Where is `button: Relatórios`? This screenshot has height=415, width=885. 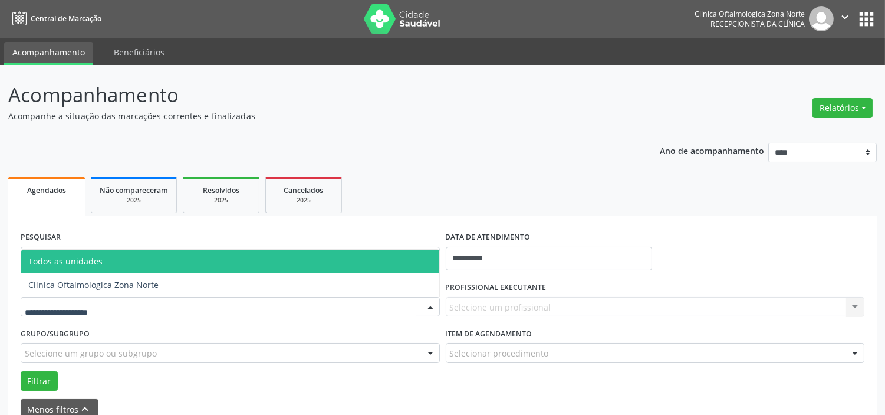
button: Relatórios is located at coordinates (843, 108).